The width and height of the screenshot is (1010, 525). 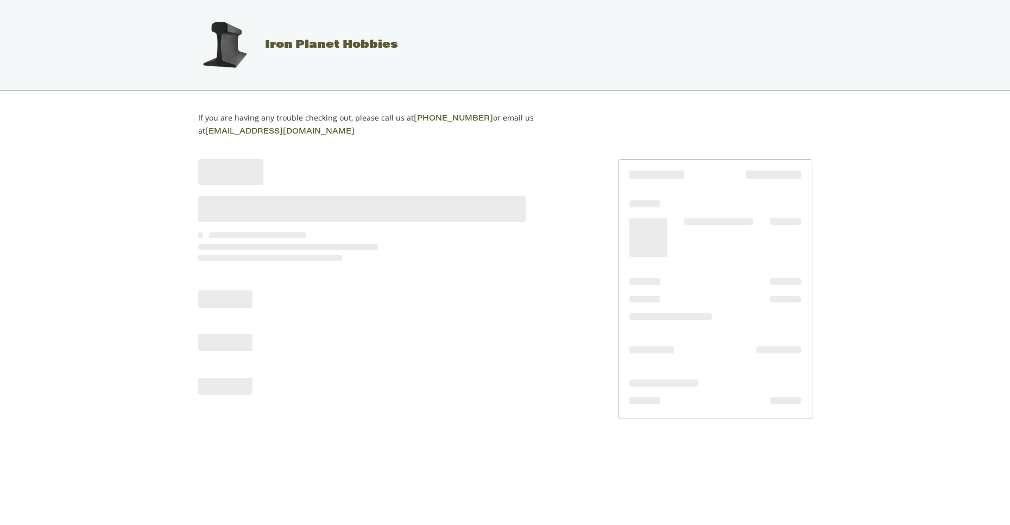 What do you see at coordinates (383, 125) in the screenshot?
I see `p: If you are having any trouble checking out, please call us at or email us at` at bounding box center [383, 125].